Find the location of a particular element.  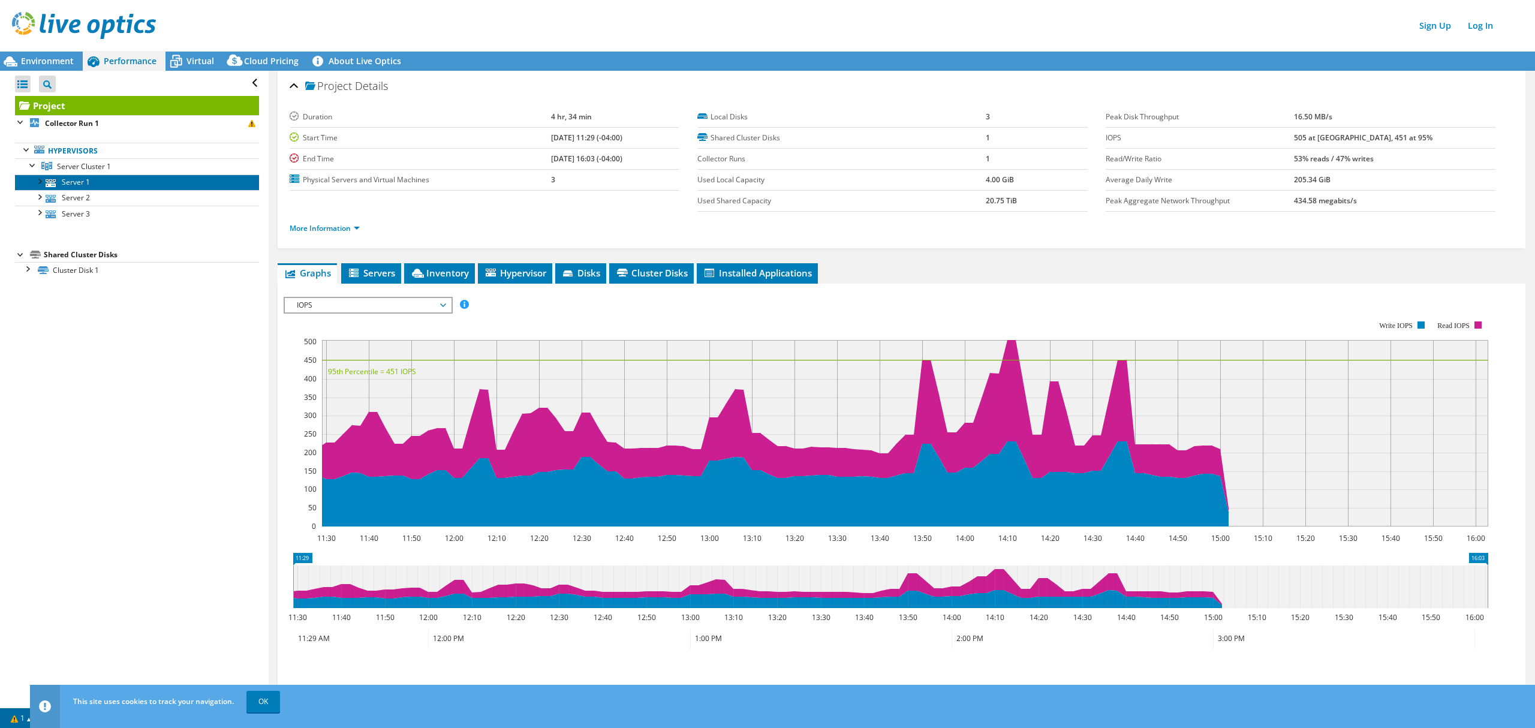

span: Details is located at coordinates (371, 86).